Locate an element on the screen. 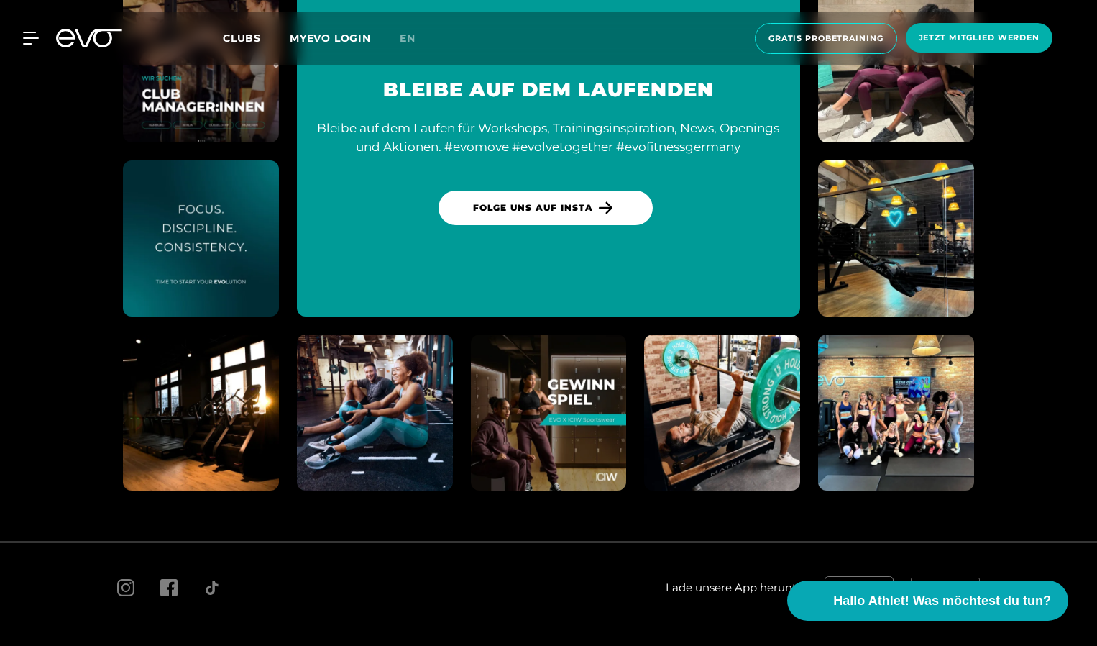  span: en is located at coordinates (408, 38).